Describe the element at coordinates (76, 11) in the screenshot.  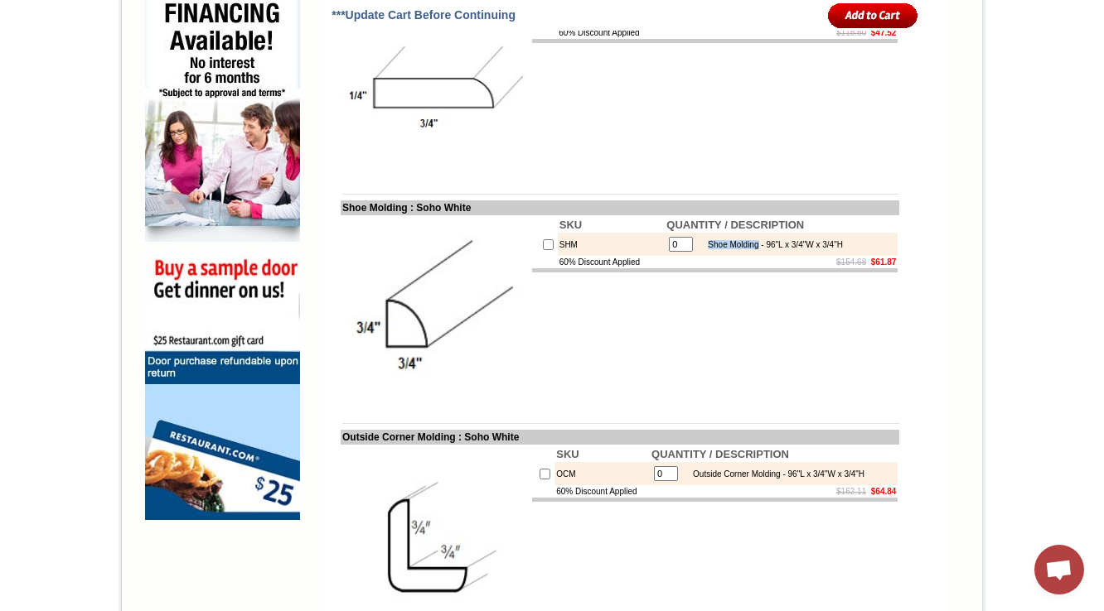
I see `b: Price Sheet View in PDF Format` at that location.